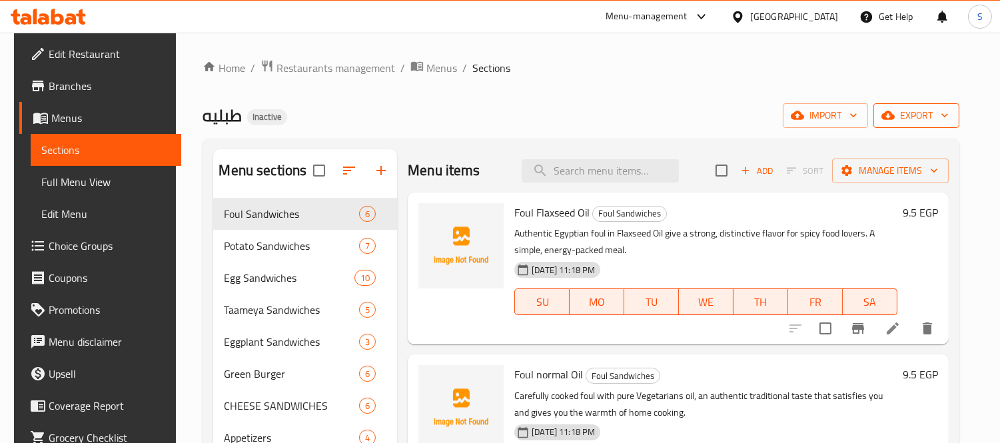  Describe the element at coordinates (805, 170) in the screenshot. I see `span: Select section first` at that location.